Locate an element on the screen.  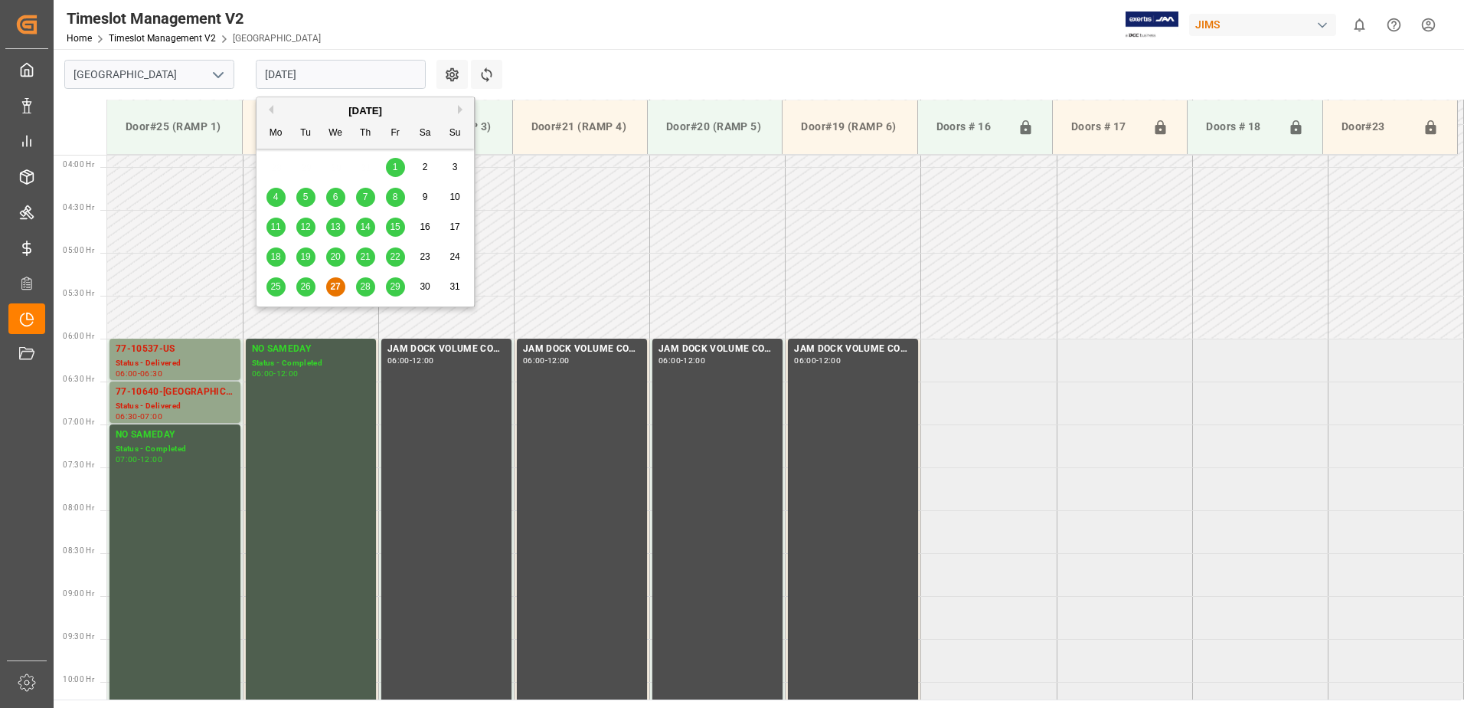
div: Choose Monday, August 18th, 2025 is located at coordinates (276, 257).